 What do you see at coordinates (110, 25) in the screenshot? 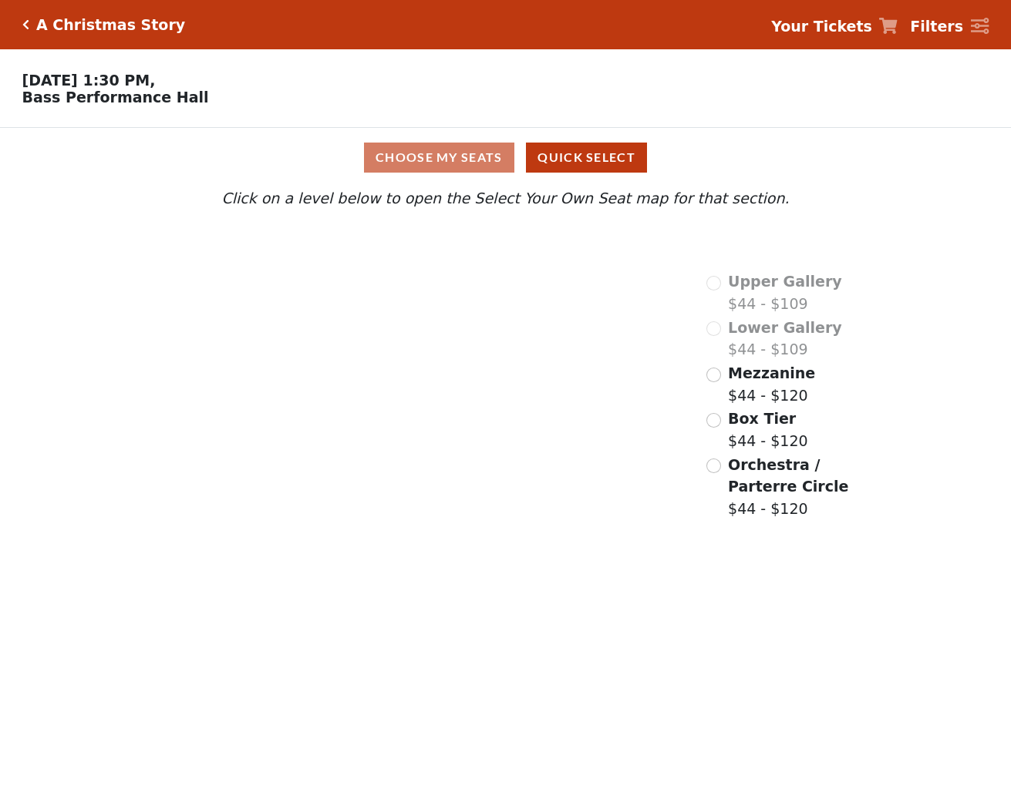
I see `h5: A Christmas Story` at bounding box center [110, 25].